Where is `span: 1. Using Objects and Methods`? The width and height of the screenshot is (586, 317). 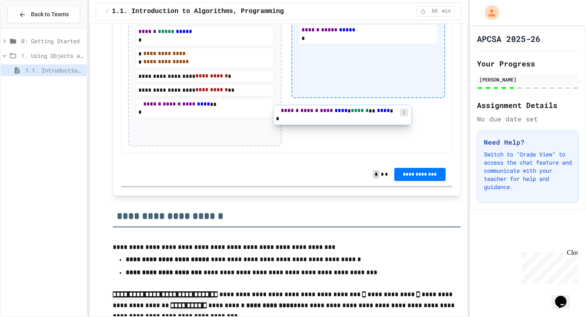 span: 1. Using Objects and Methods is located at coordinates (52, 55).